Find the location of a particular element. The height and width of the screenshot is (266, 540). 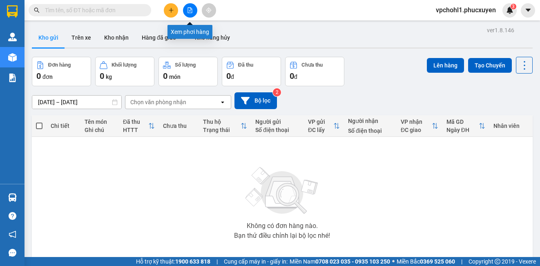

div: Ghi chú is located at coordinates (100, 130).